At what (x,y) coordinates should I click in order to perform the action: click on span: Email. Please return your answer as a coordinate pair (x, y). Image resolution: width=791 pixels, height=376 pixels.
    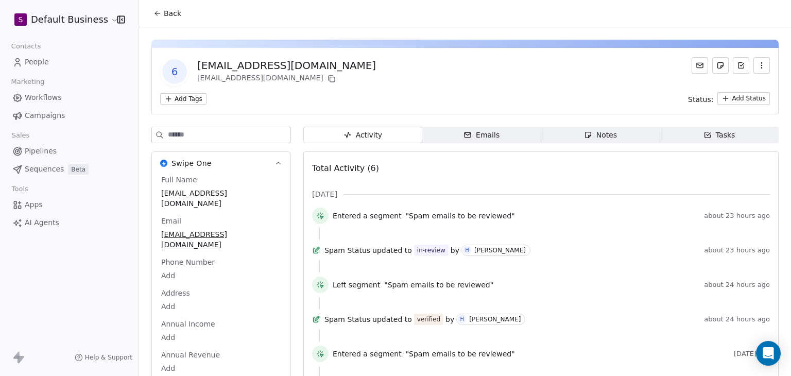
    Looking at the image, I should click on (171, 221).